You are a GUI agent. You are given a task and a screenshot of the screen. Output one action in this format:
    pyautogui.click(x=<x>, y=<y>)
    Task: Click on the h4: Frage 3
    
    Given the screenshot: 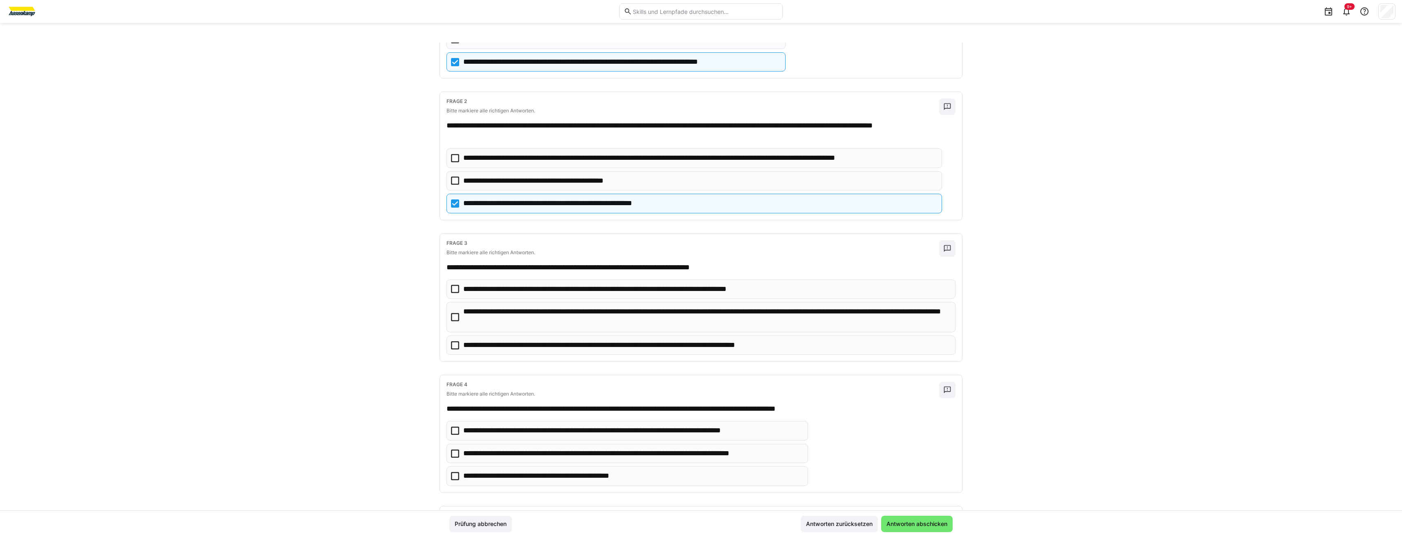 What is the action you would take?
    pyautogui.click(x=693, y=243)
    